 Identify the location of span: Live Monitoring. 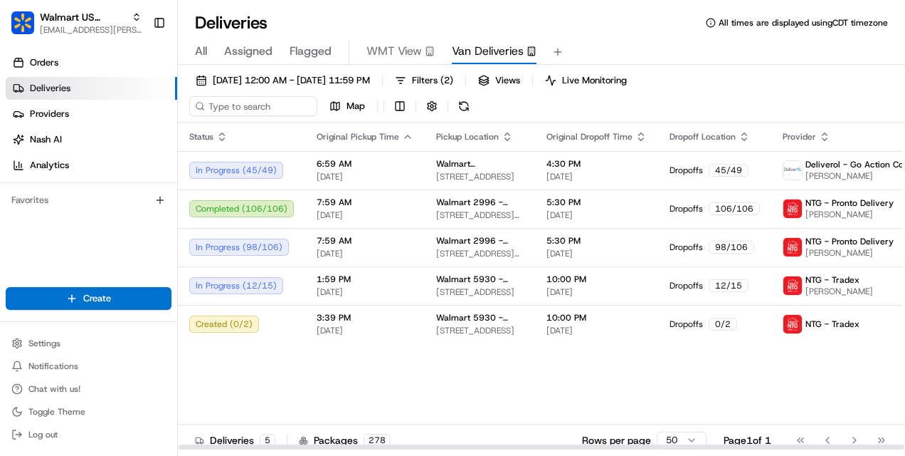
(594, 80).